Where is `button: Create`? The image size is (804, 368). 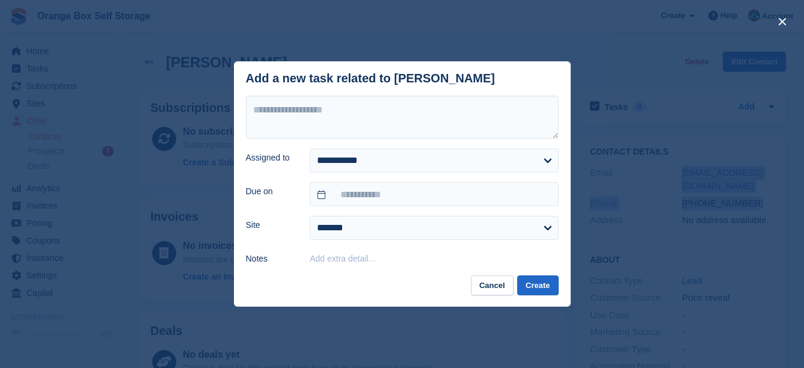 button: Create is located at coordinates (538, 285).